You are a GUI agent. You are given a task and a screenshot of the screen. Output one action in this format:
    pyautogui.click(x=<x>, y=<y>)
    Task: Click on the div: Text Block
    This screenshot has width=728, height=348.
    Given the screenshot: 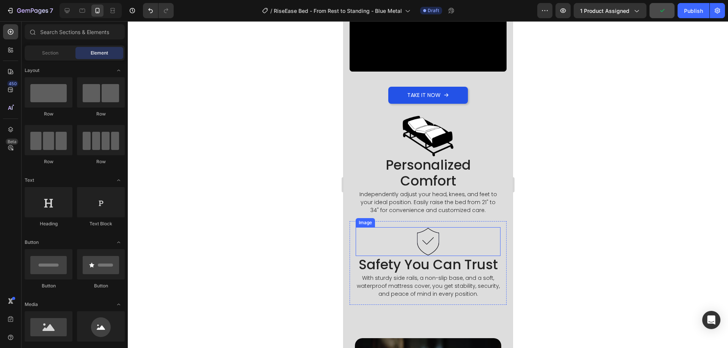 What is the action you would take?
    pyautogui.click(x=101, y=224)
    